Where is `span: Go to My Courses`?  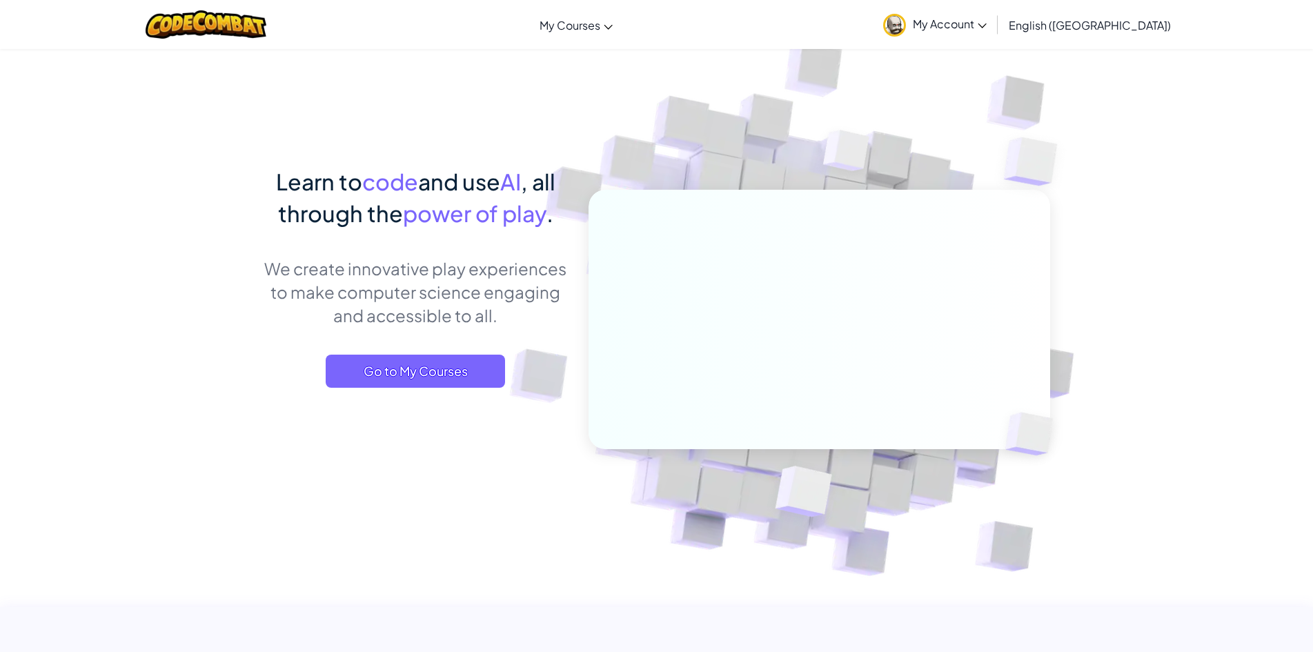 span: Go to My Courses is located at coordinates (415, 371).